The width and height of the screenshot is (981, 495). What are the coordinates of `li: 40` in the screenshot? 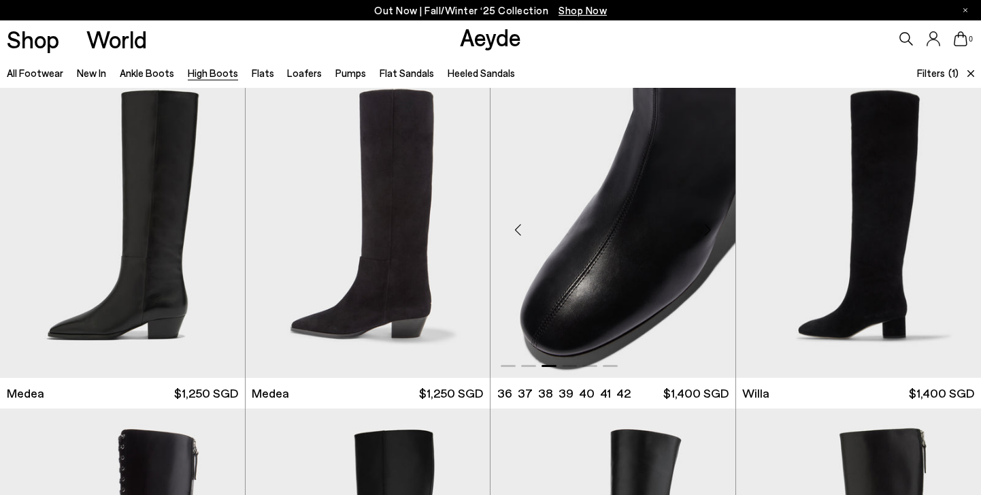 It's located at (587, 393).